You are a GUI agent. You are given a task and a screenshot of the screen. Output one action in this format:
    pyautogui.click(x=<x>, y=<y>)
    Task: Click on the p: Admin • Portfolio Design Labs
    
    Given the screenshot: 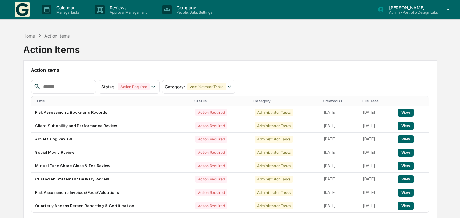 What is the action you would take?
    pyautogui.click(x=411, y=12)
    